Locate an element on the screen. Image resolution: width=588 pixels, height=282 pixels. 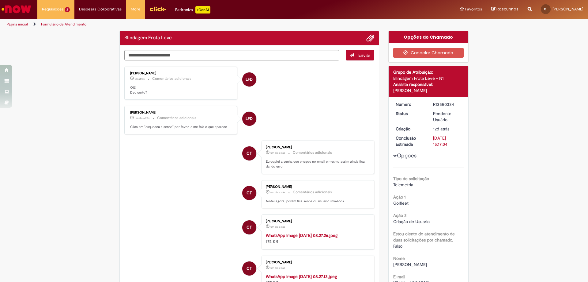
dt: Status is located at coordinates (410, 113).